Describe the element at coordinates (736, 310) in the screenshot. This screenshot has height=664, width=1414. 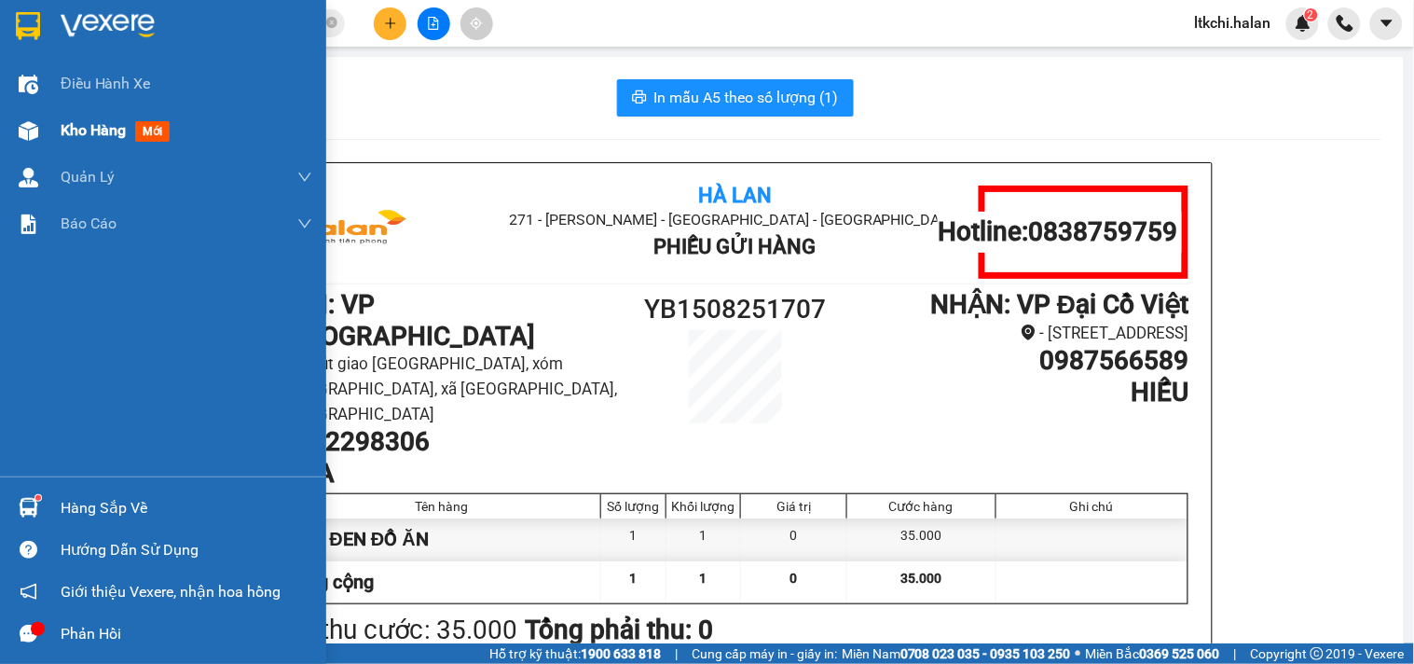
I see `h1: YB1508251707` at that location.